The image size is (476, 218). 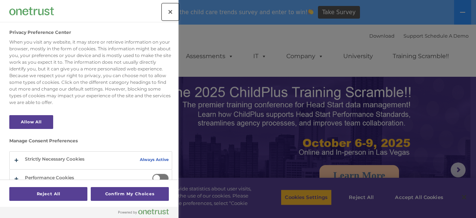 What do you see at coordinates (32, 11) in the screenshot?
I see `img: Company Logo` at bounding box center [32, 11].